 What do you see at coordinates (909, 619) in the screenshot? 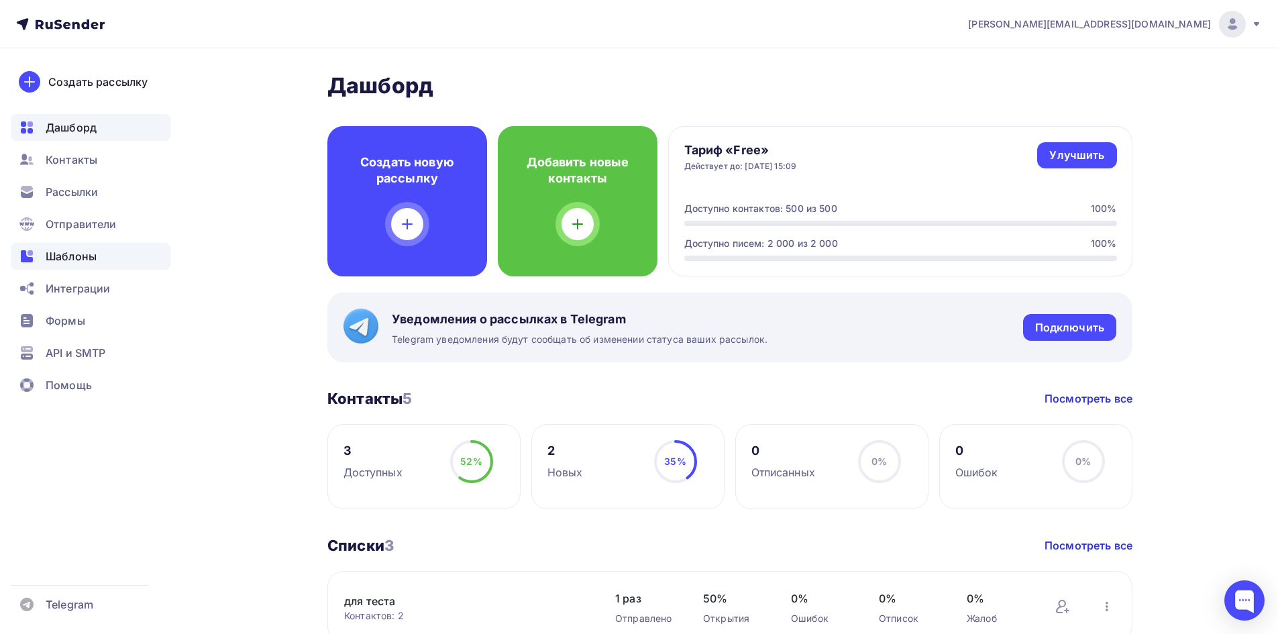
I see `div: Отписок` at bounding box center [909, 619].